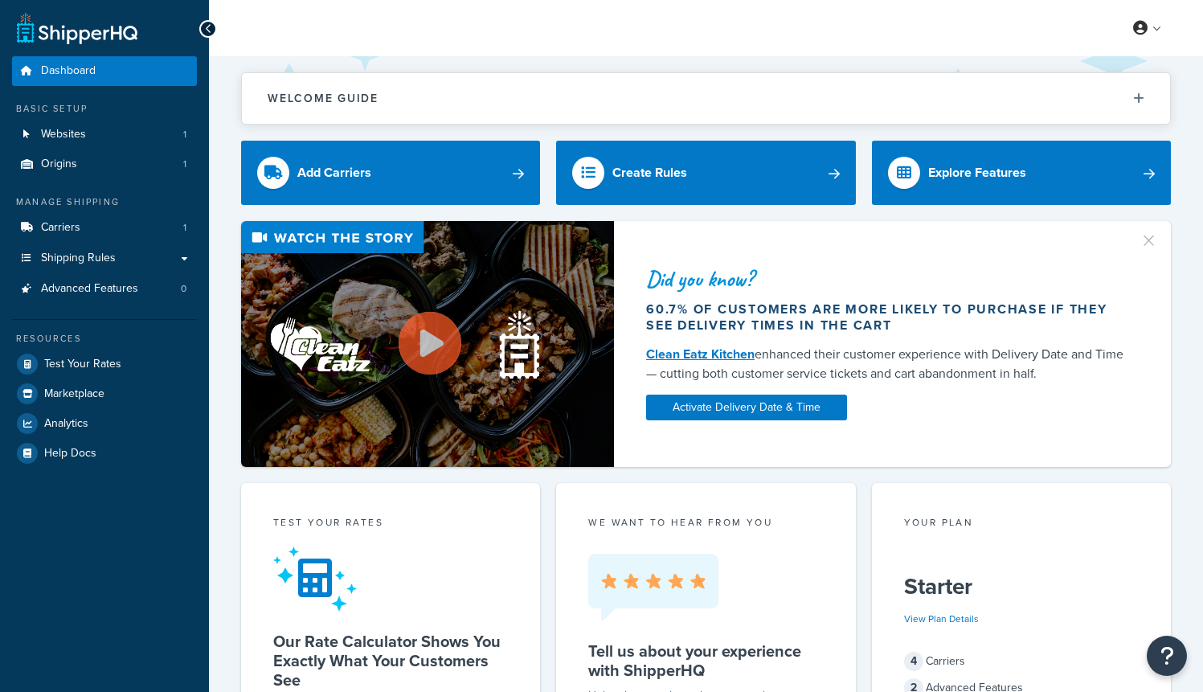 This screenshot has height=692, width=1203. Describe the element at coordinates (889, 364) in the screenshot. I see `div: enhanced their customer experience with Delivery Date and Time — cutting both customer service ti...` at that location.